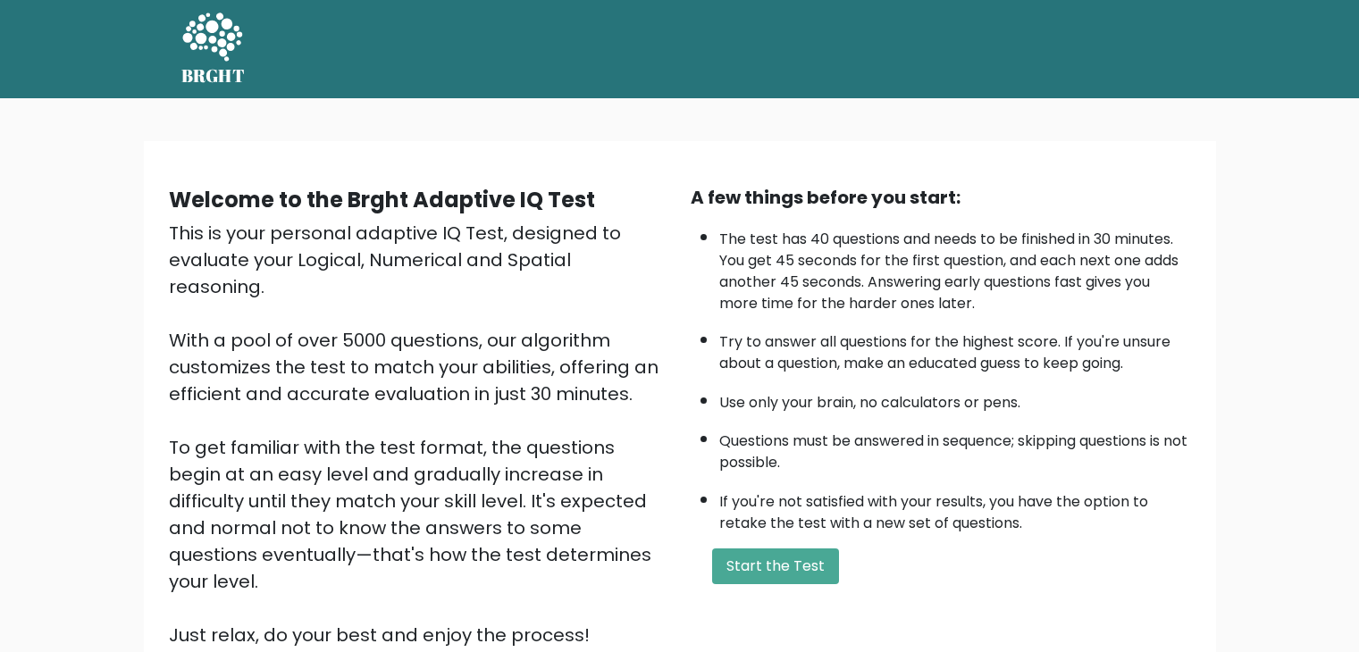 This screenshot has width=1359, height=652. I want to click on button: Start the Test, so click(776, 566).